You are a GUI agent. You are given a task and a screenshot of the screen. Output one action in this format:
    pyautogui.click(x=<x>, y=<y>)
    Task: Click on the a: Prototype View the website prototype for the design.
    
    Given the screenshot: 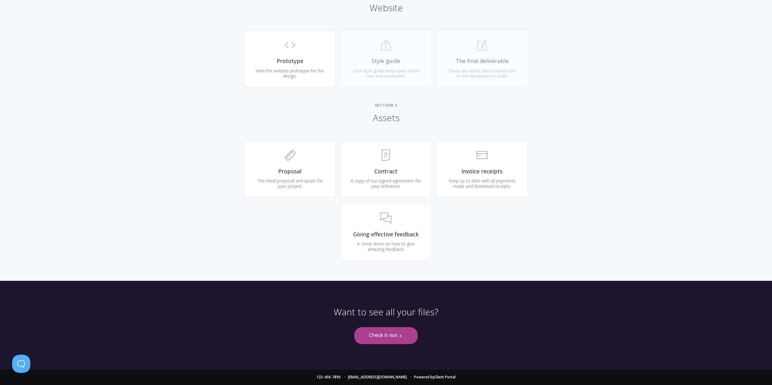 What is the action you would take?
    pyautogui.click(x=290, y=59)
    